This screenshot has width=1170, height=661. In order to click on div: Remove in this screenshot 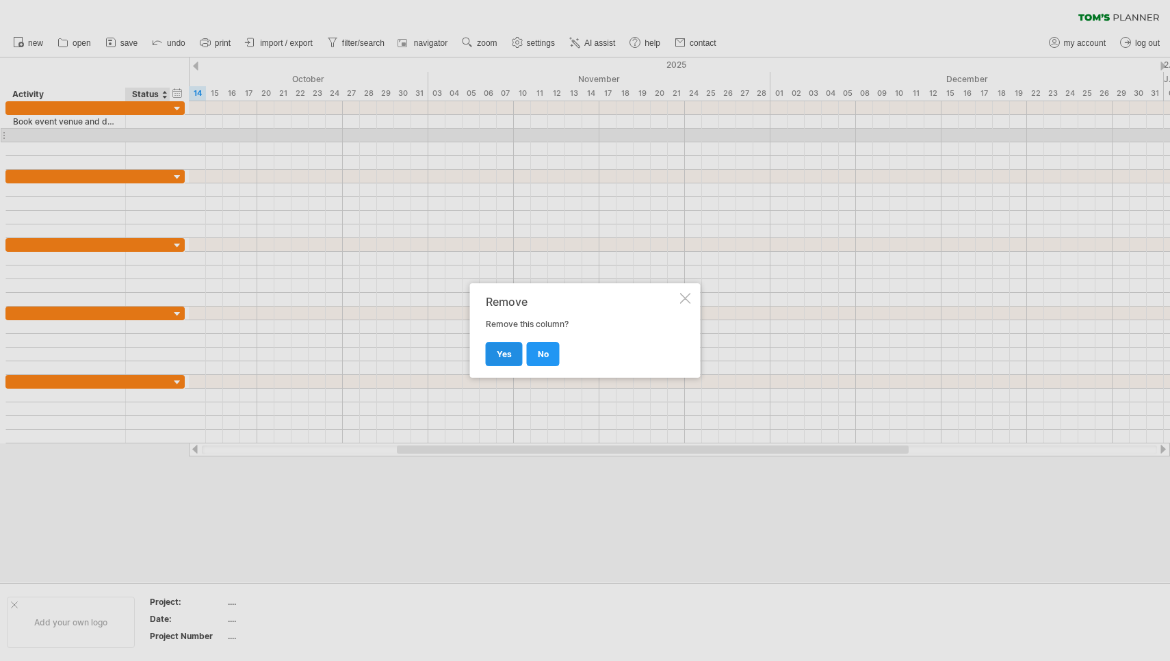, I will do `click(582, 302)`.